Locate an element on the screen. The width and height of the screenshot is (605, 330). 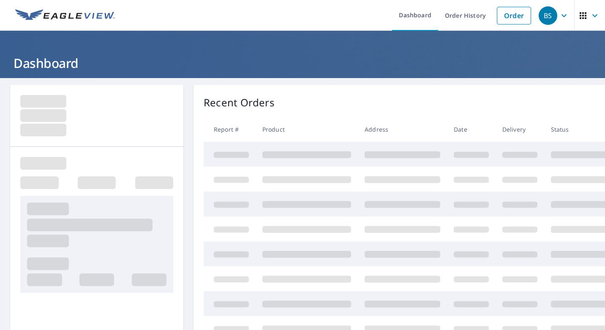
th: Date is located at coordinates (471, 129).